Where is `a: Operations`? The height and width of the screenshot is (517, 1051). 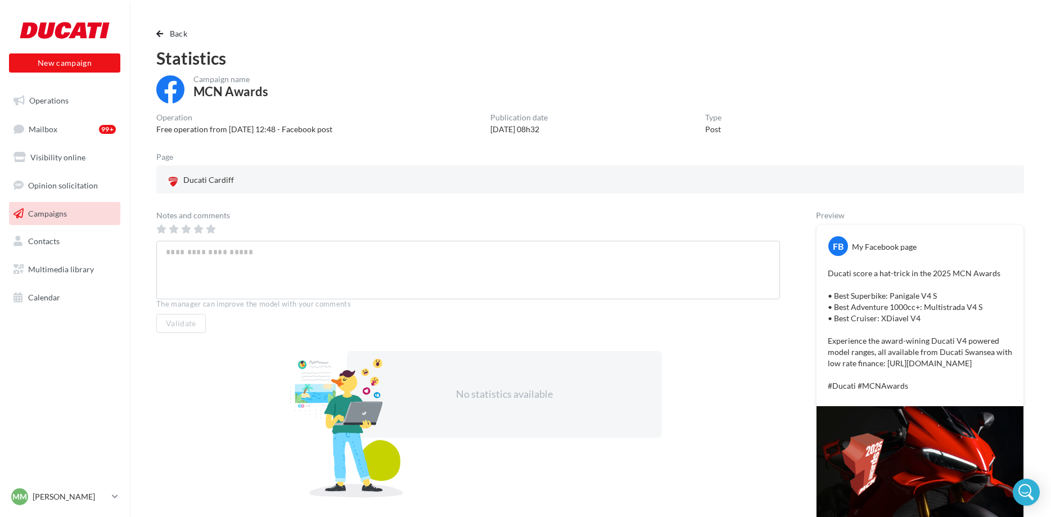
a: Operations is located at coordinates (65, 101).